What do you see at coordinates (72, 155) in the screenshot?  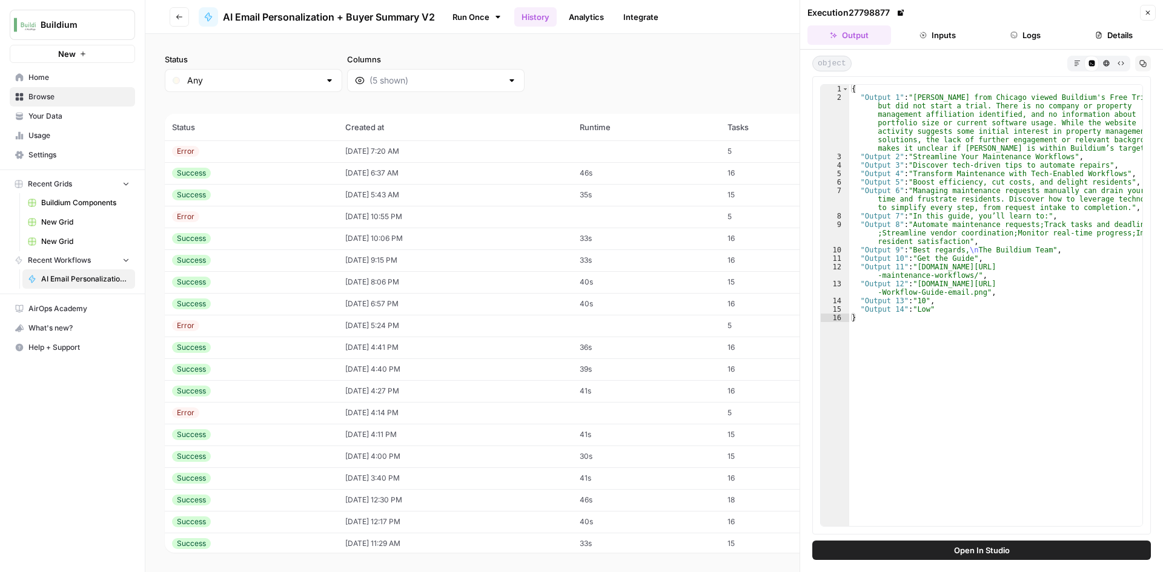 I see `a: Settings` at bounding box center [72, 155].